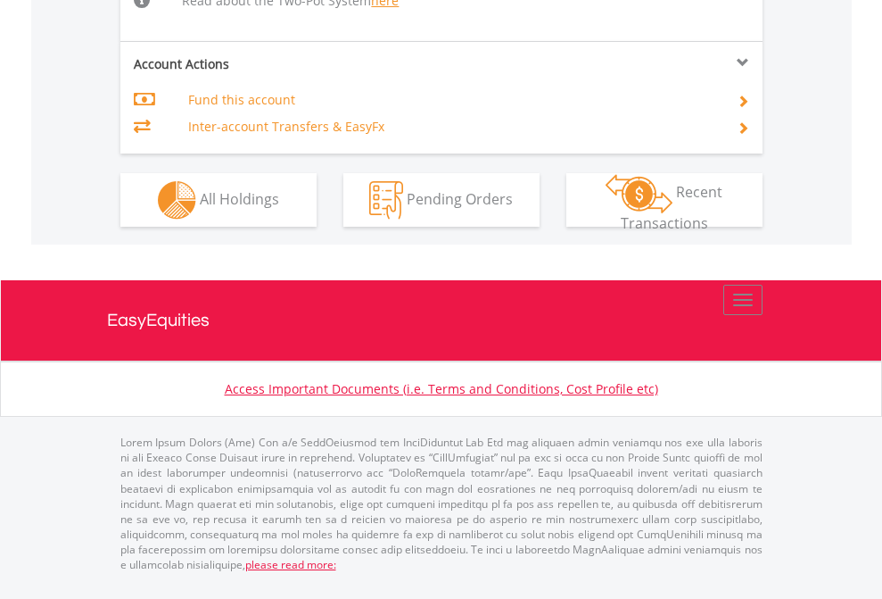 This screenshot has width=882, height=599. I want to click on td: Fund this account, so click(451, 100).